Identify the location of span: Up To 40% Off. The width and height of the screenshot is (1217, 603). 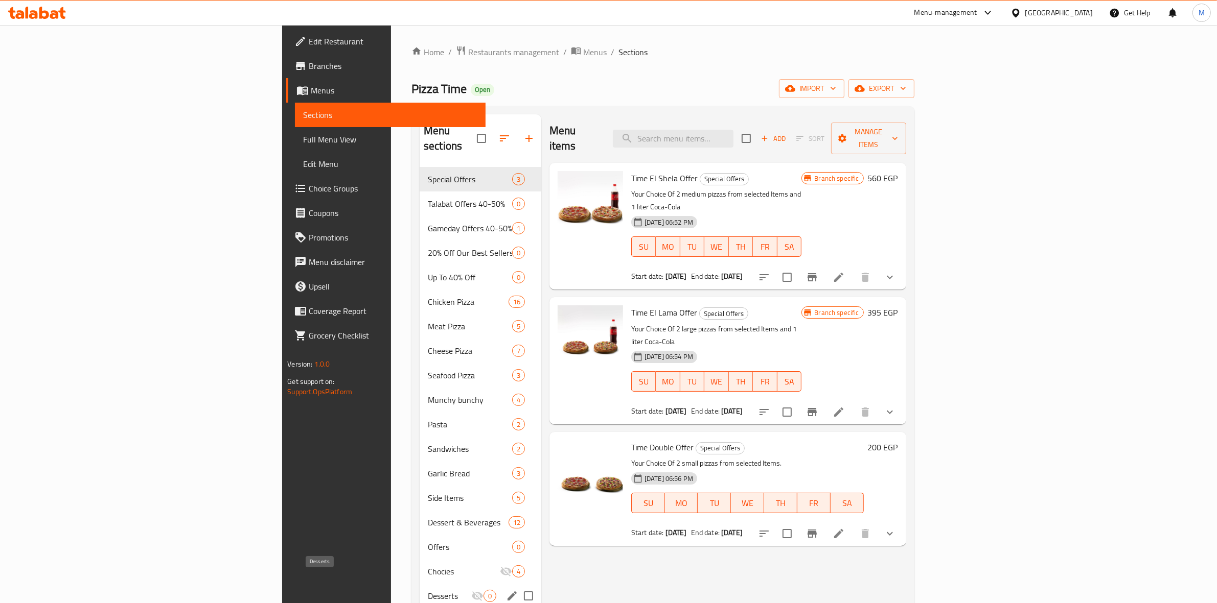
(470, 277).